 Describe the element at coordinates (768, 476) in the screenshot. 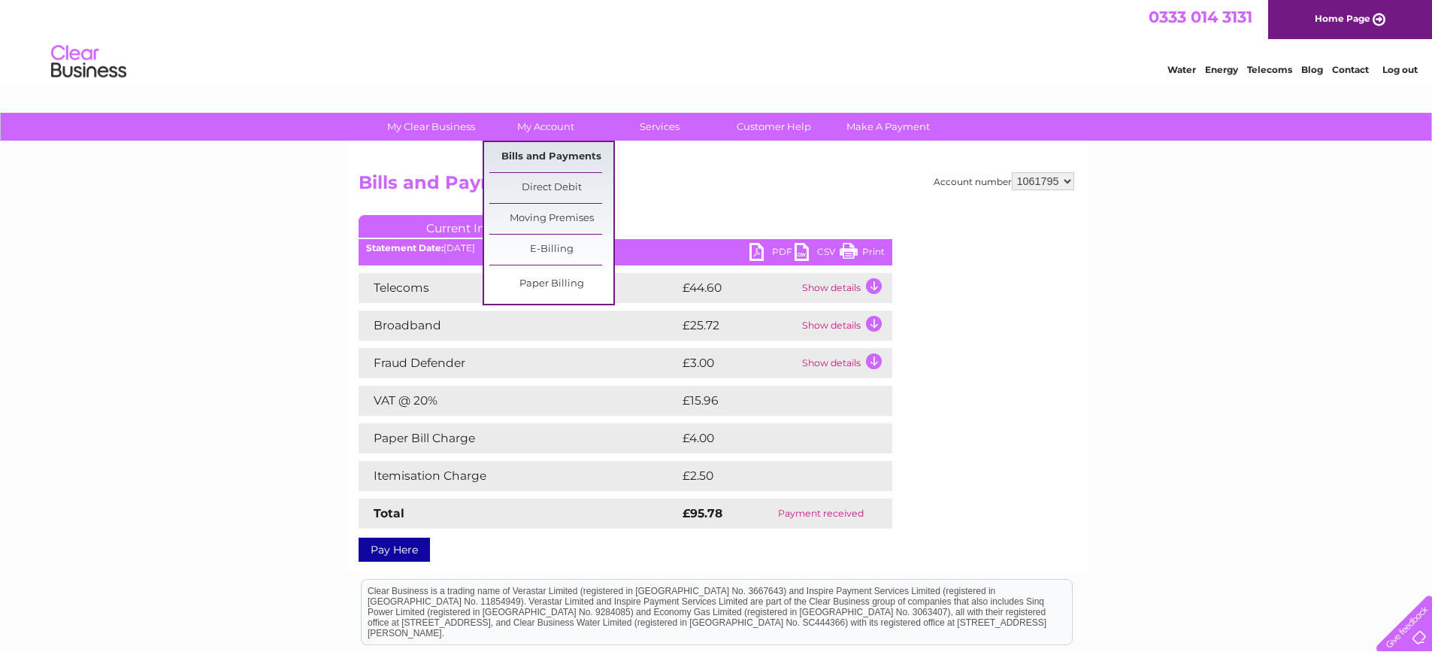

I see `td: £2.50` at that location.